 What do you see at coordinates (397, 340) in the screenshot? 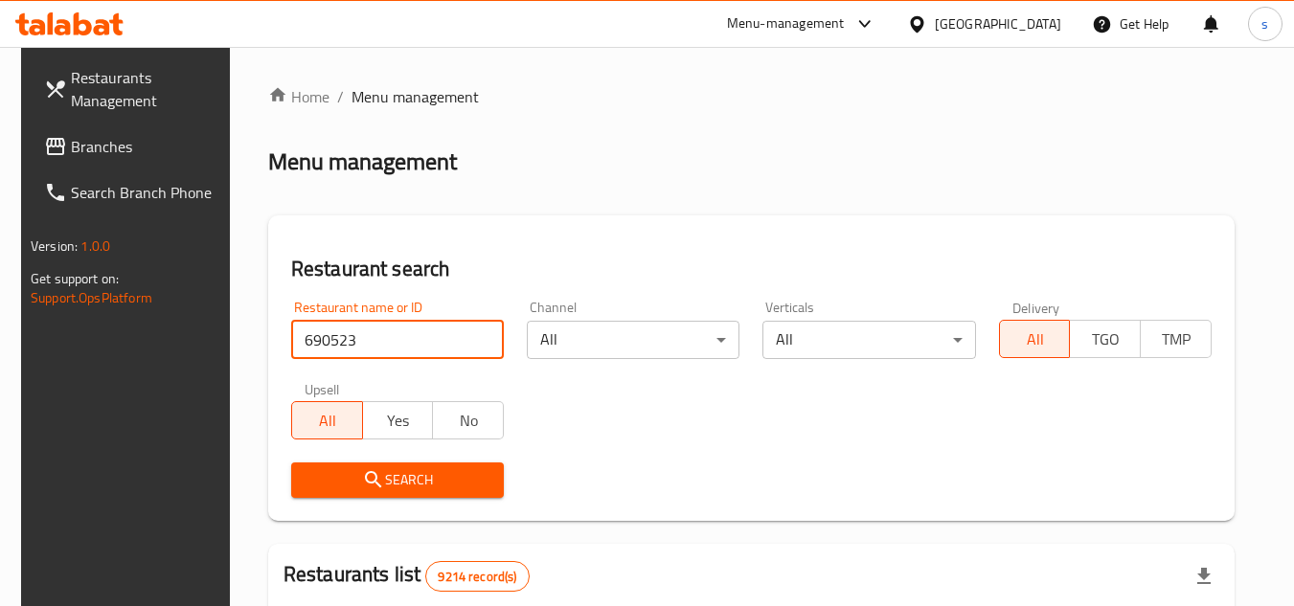
I see `input: Search for restaurant name or ID..` at bounding box center [397, 340].